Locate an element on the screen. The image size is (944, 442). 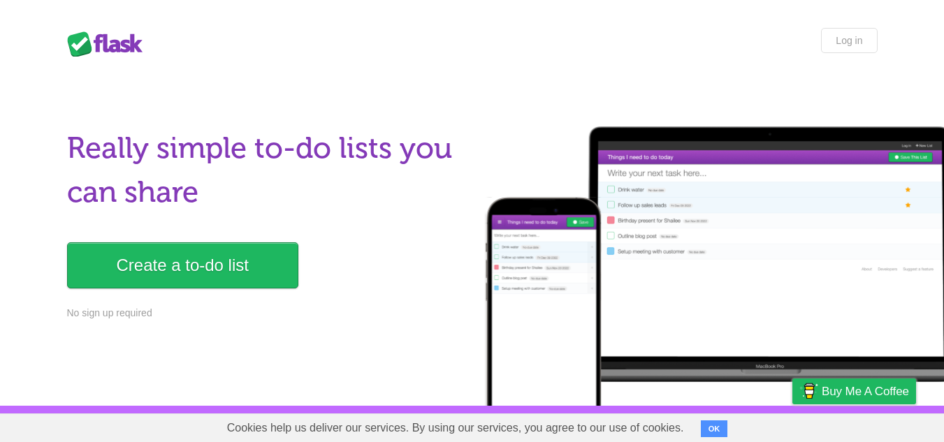
span: Cookies help us deliver our services. By using our services, you agree to our use of cookies. is located at coordinates (456, 428).